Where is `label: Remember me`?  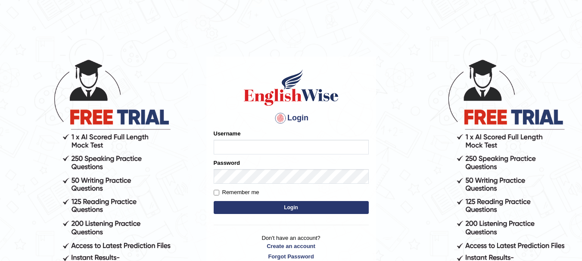 label: Remember me is located at coordinates (237, 192).